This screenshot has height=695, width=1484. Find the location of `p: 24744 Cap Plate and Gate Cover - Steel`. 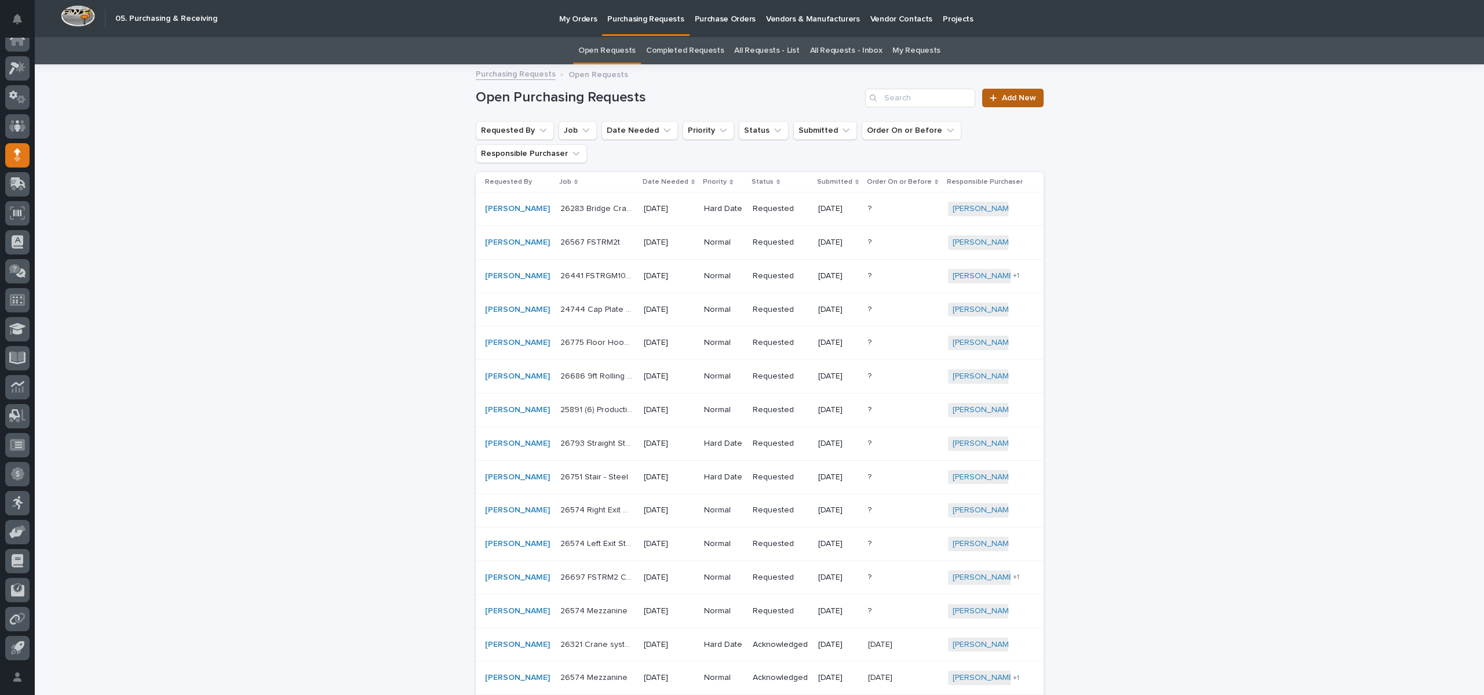

p: 24744 Cap Plate and Gate Cover - Steel is located at coordinates (598, 308).